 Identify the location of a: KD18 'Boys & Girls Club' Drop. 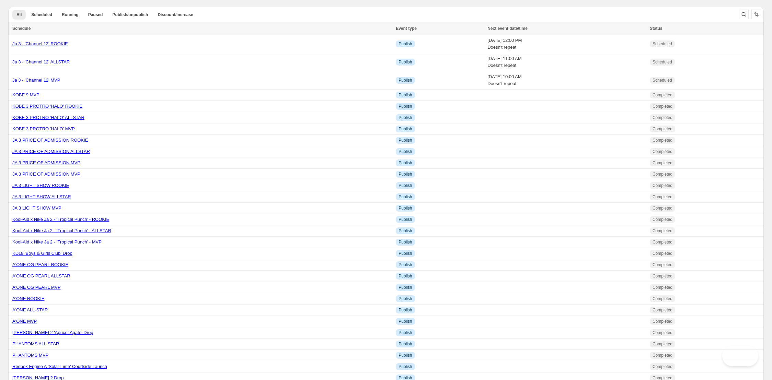
(42, 253).